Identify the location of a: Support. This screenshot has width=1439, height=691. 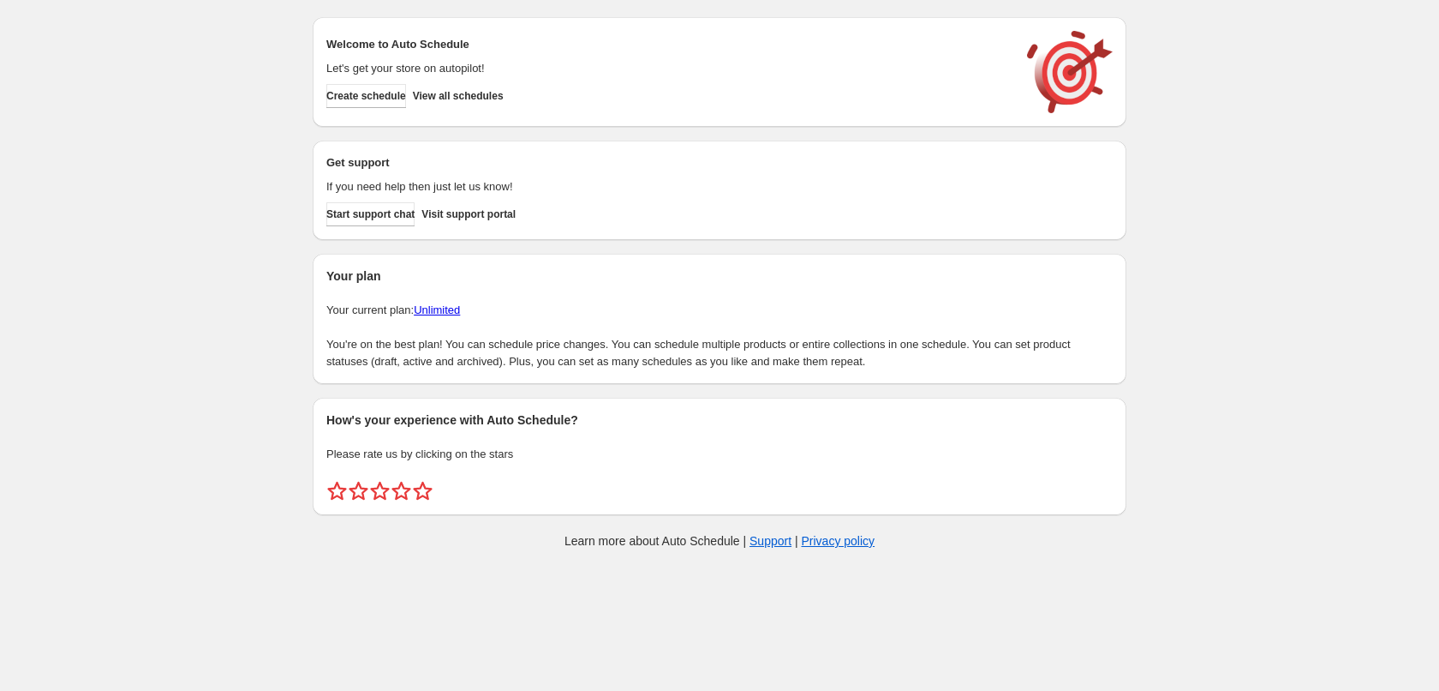
(770, 541).